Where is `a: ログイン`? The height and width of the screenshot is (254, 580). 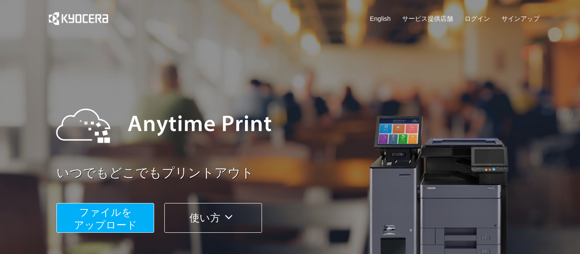 a: ログイン is located at coordinates (478, 18).